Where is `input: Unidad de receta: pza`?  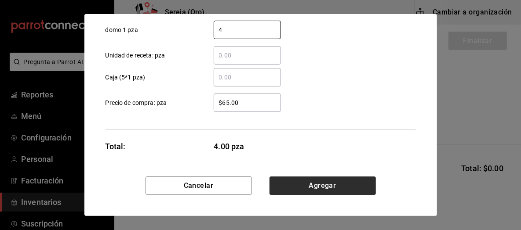 input: Unidad de receta: pza is located at coordinates (247, 55).